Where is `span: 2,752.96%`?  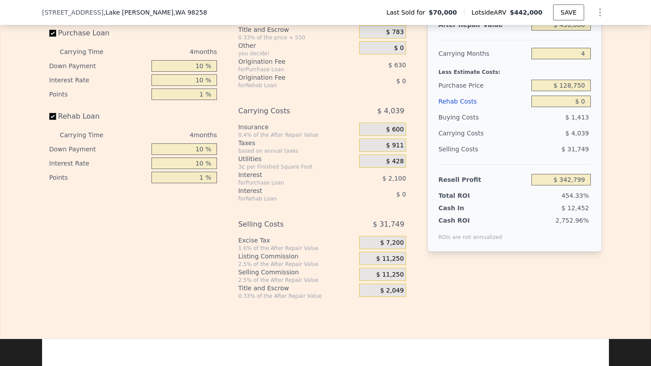
span: 2,752.96% is located at coordinates (572, 221).